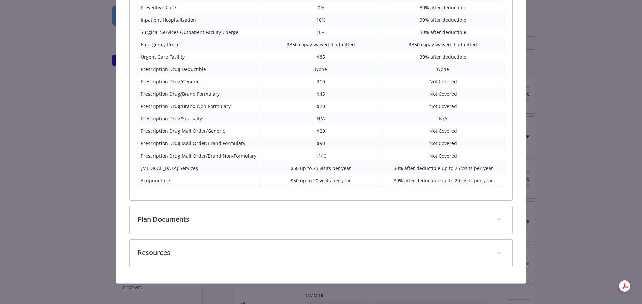  What do you see at coordinates (199, 57) in the screenshot?
I see `td: Urgent Care Facility` at bounding box center [199, 57].